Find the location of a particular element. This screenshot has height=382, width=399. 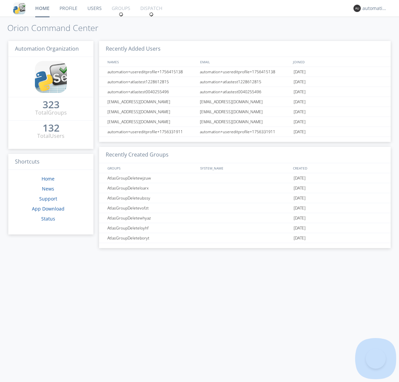

div: AtlasGroupDeleteloarx is located at coordinates (152, 188).